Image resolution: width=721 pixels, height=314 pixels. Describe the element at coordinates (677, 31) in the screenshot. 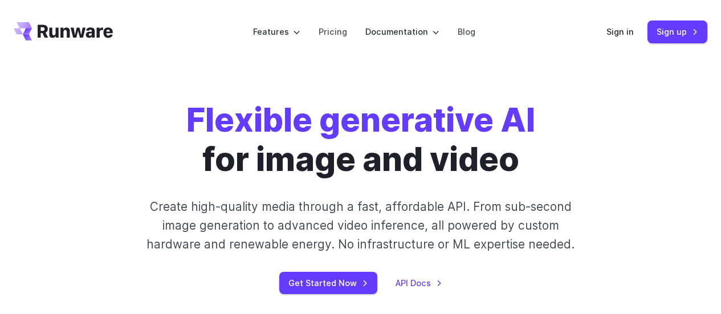

I see `a: Sign up` at that location.